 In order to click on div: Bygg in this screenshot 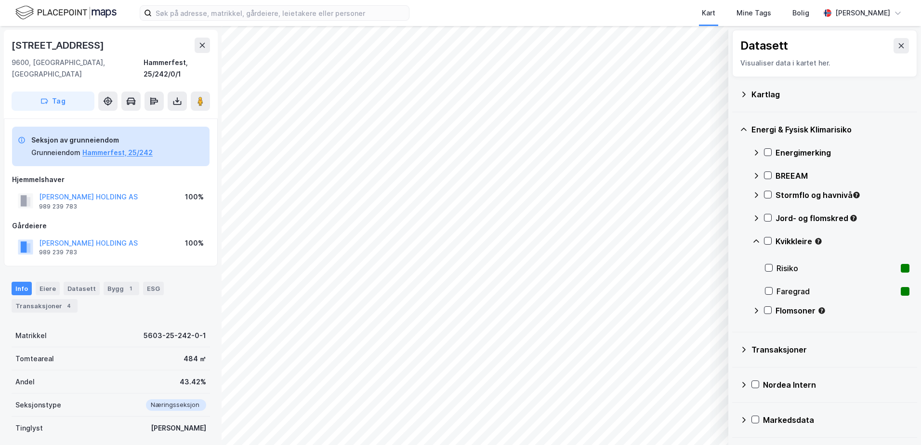, I will do `click(121, 289)`.